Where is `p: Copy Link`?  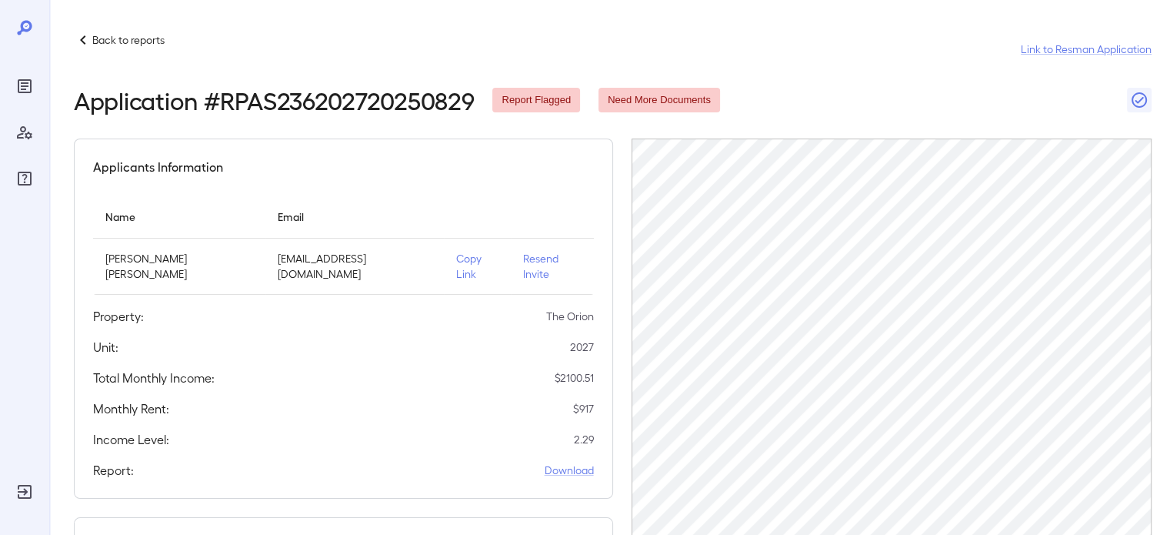
p: Copy Link is located at coordinates (478, 266).